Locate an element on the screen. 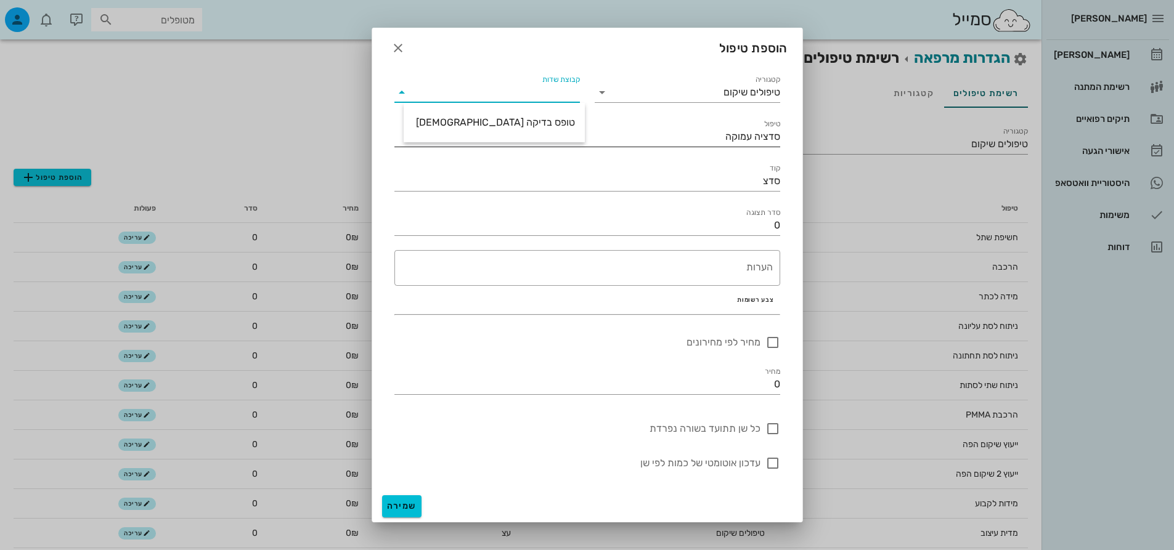 The width and height of the screenshot is (1174, 550). label: קטגוריה is located at coordinates (767, 80).